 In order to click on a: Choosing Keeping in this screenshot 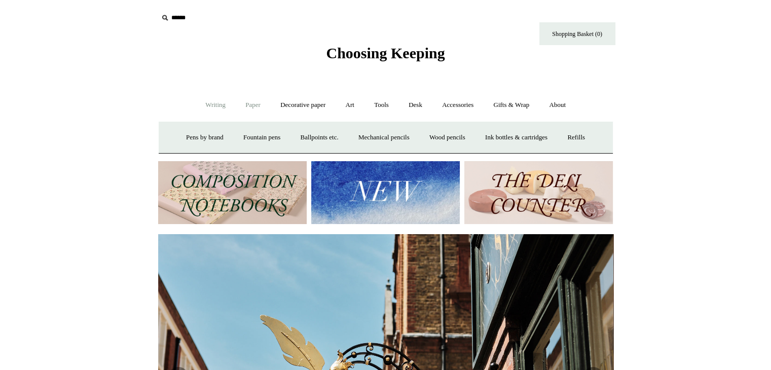, I will do `click(385, 56)`.